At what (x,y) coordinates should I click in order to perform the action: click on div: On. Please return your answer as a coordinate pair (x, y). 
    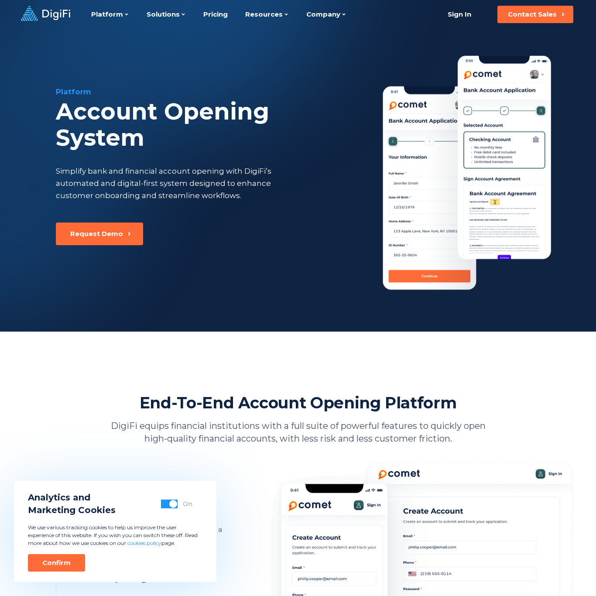
    Looking at the image, I should click on (188, 504).